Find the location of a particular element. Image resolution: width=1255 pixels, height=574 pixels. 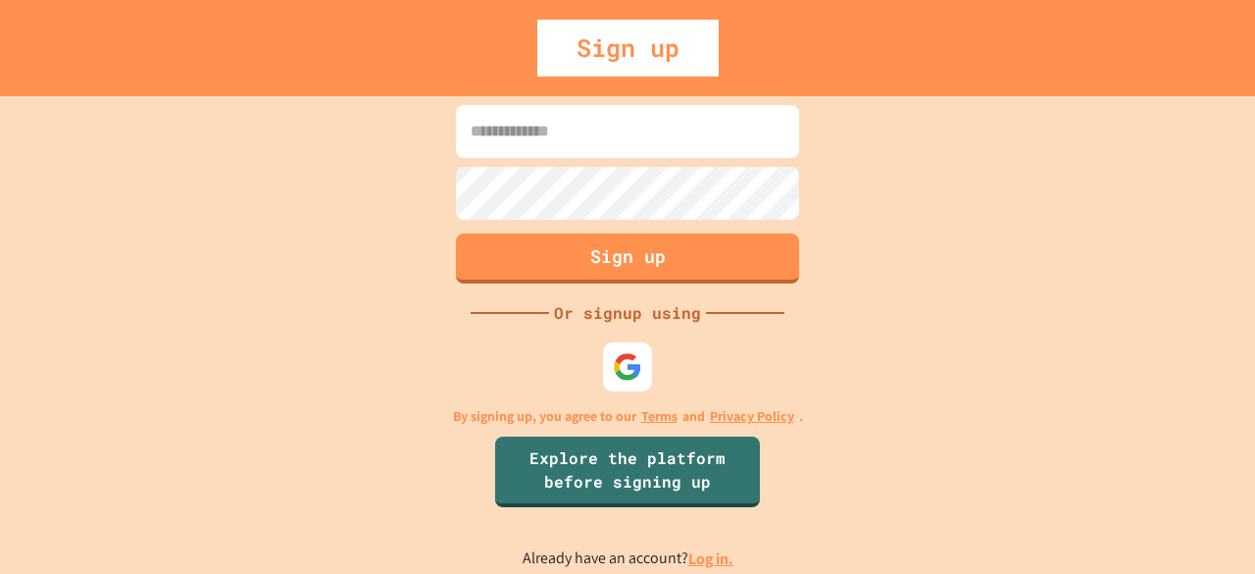

a: Terms is located at coordinates (659, 416).